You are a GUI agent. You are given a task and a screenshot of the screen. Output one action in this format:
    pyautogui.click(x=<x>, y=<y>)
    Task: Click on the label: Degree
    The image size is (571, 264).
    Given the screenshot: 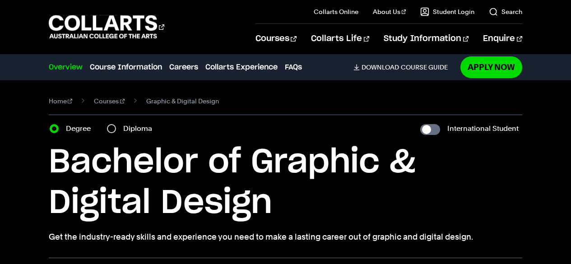 What is the action you would take?
    pyautogui.click(x=81, y=129)
    